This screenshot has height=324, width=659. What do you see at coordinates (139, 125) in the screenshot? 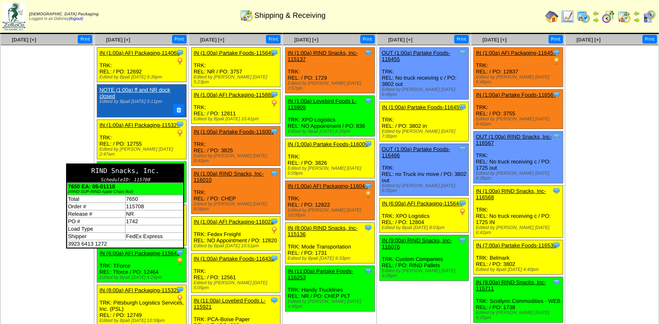
I see `a: IN (1:00a) AFI Packaging-115327` at bounding box center [139, 125].